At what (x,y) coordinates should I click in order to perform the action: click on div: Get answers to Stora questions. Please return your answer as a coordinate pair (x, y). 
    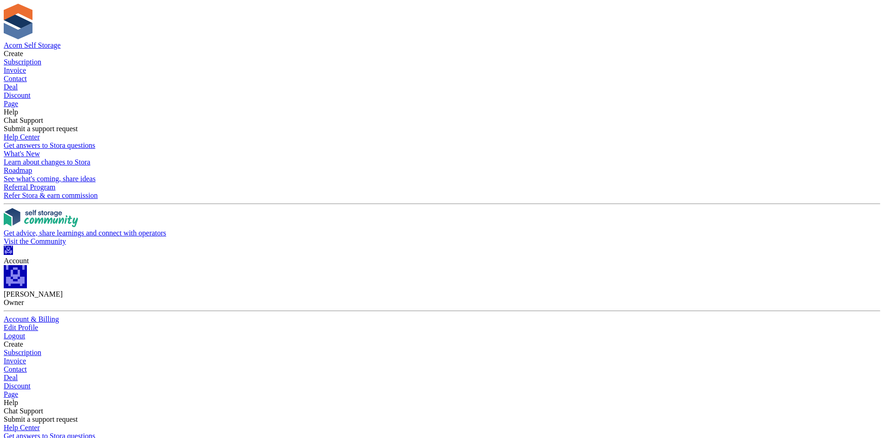
    Looking at the image, I should click on (442, 146).